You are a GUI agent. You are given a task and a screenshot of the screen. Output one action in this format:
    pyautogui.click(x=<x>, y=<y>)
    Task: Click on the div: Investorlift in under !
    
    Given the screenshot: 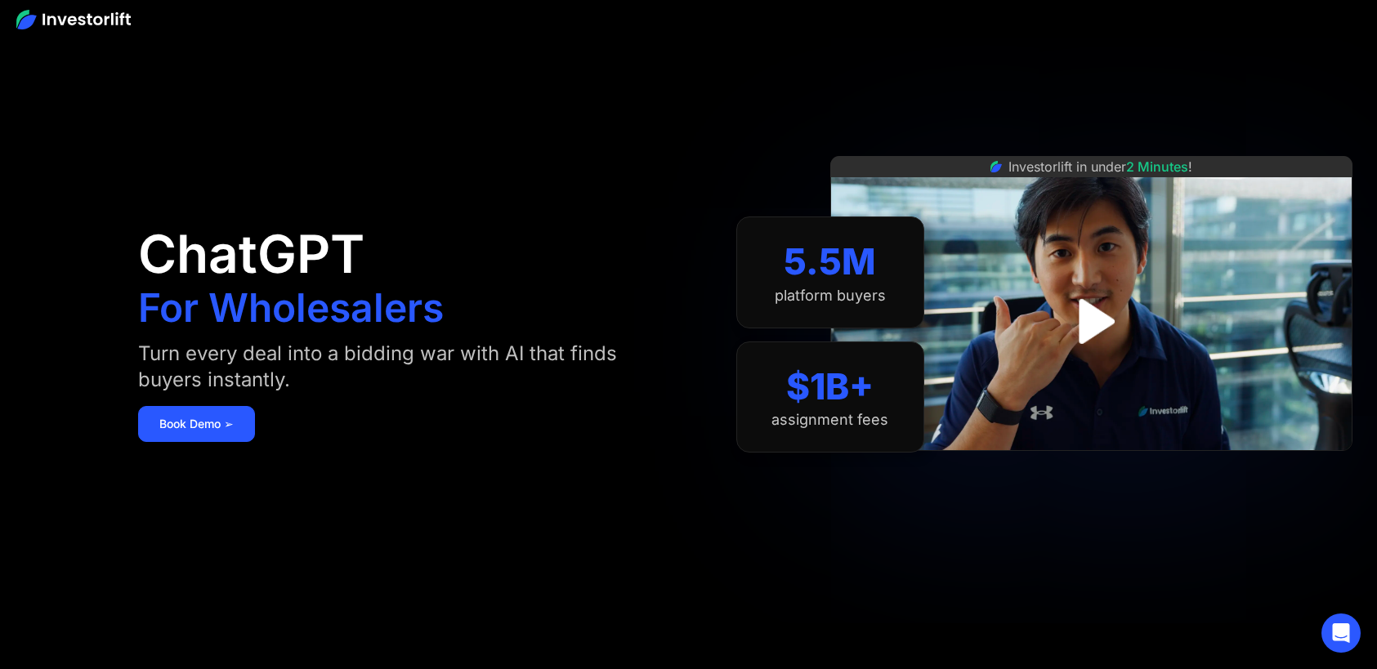 What is the action you would take?
    pyautogui.click(x=1100, y=167)
    